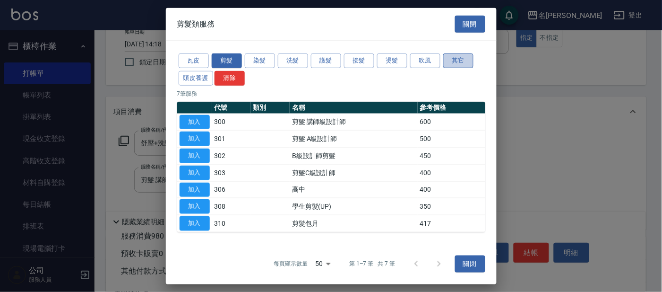  What do you see at coordinates (232, 139) in the screenshot?
I see `td: 301` at bounding box center [232, 139].